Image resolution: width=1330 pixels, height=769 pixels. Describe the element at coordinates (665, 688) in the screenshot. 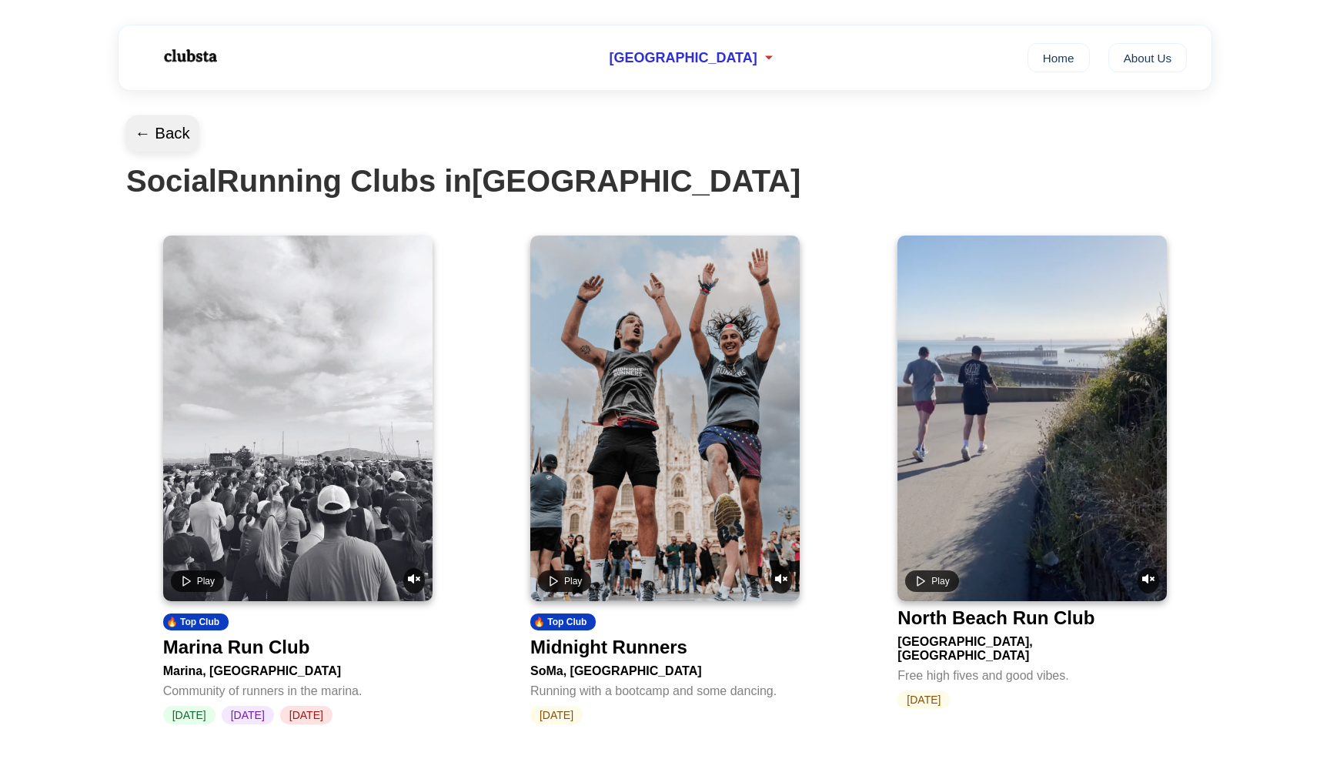

I see `div: Running with a bootcamp and some dancing.` at that location.